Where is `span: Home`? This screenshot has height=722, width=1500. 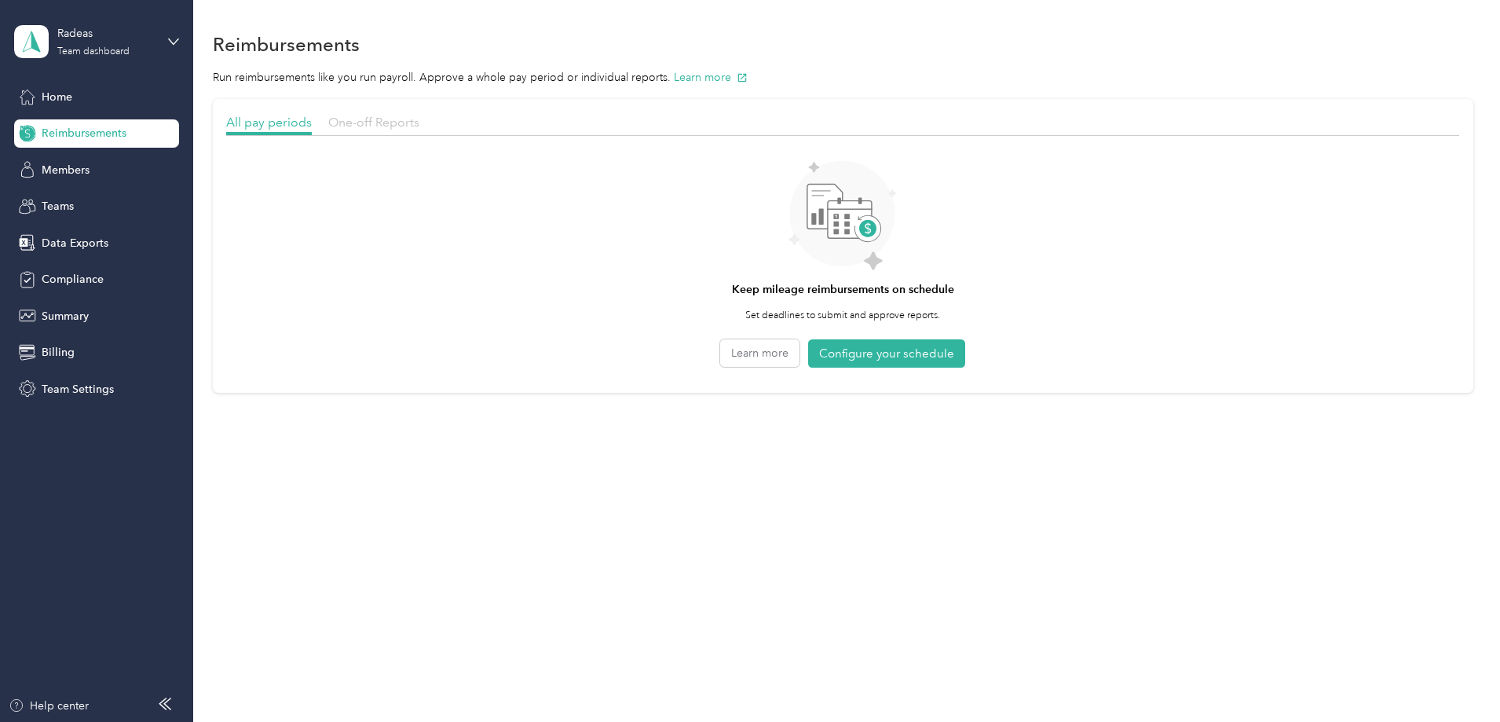
span: Home is located at coordinates (57, 97).